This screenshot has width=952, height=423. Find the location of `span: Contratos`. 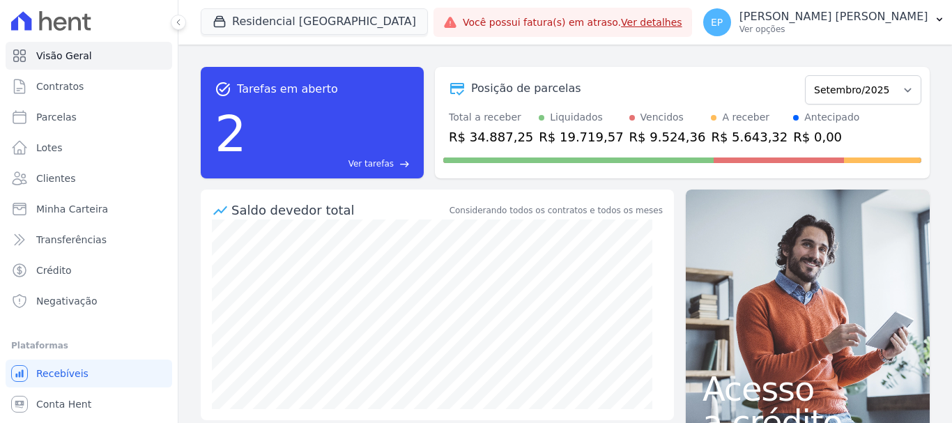

span: Contratos is located at coordinates (60, 86).